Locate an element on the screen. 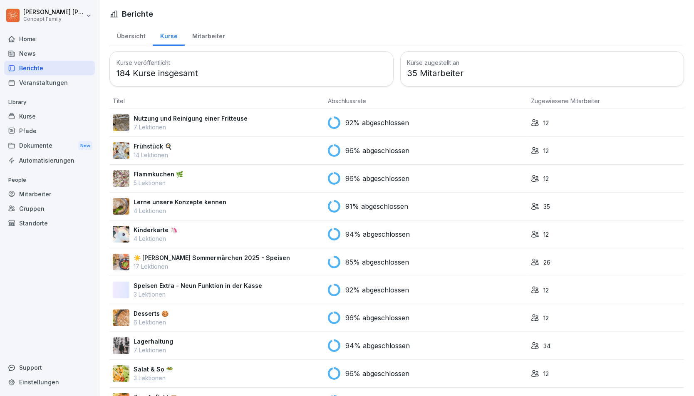 The width and height of the screenshot is (694, 396). div: Support is located at coordinates (50, 367).